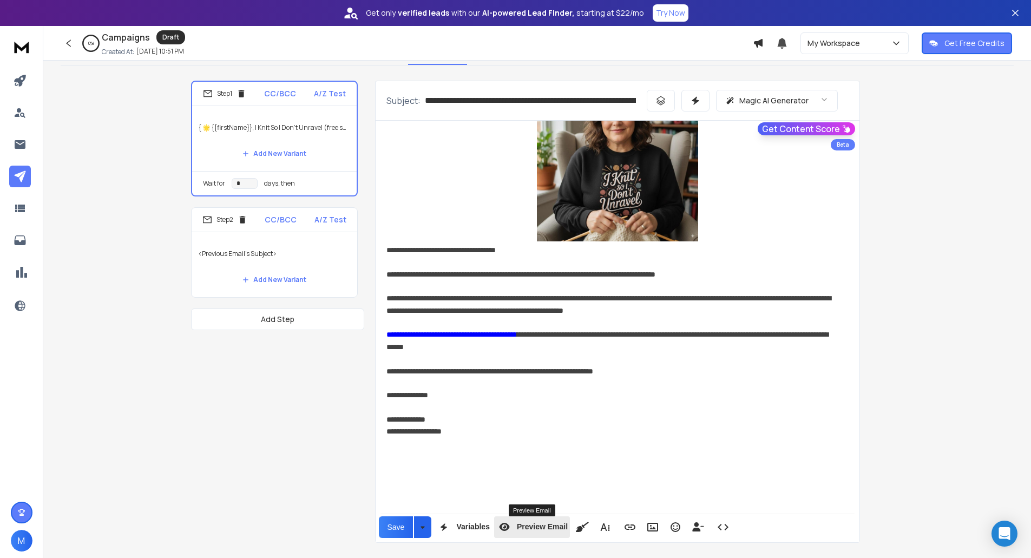 Image resolution: width=1031 pixels, height=558 pixels. I want to click on button: Get Content Score, so click(807, 129).